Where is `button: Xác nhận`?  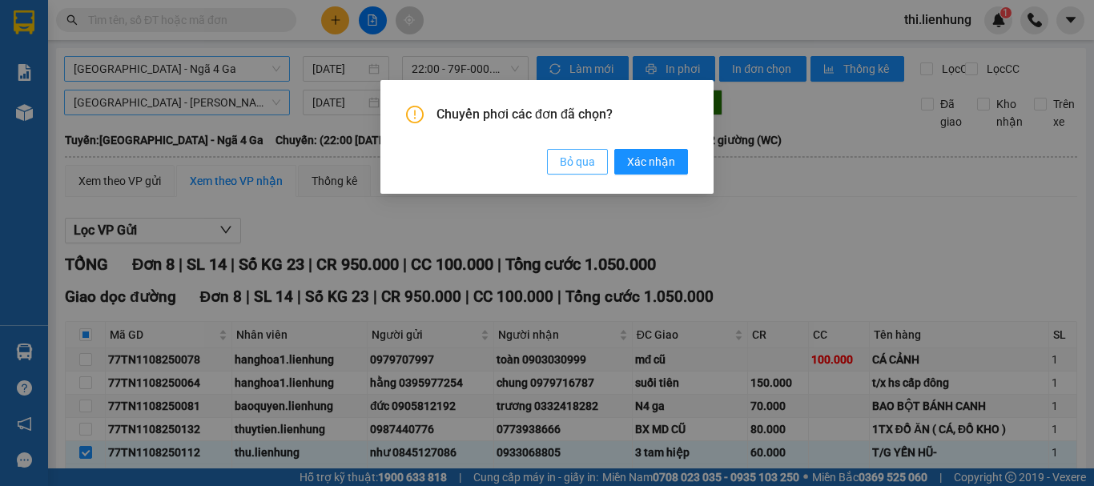 button: Xác nhận is located at coordinates (651, 162).